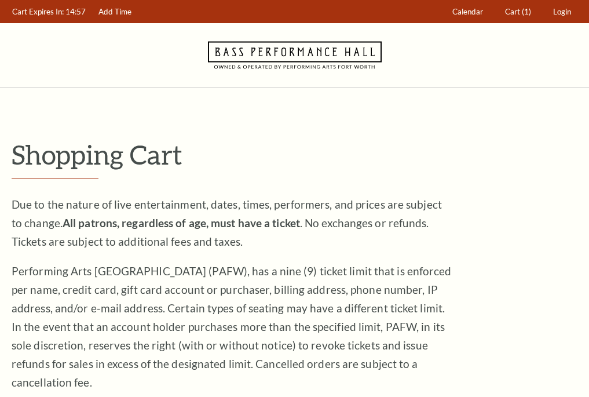 The height and width of the screenshot is (397, 589). Describe the element at coordinates (513, 12) in the screenshot. I see `span: Cart` at that location.